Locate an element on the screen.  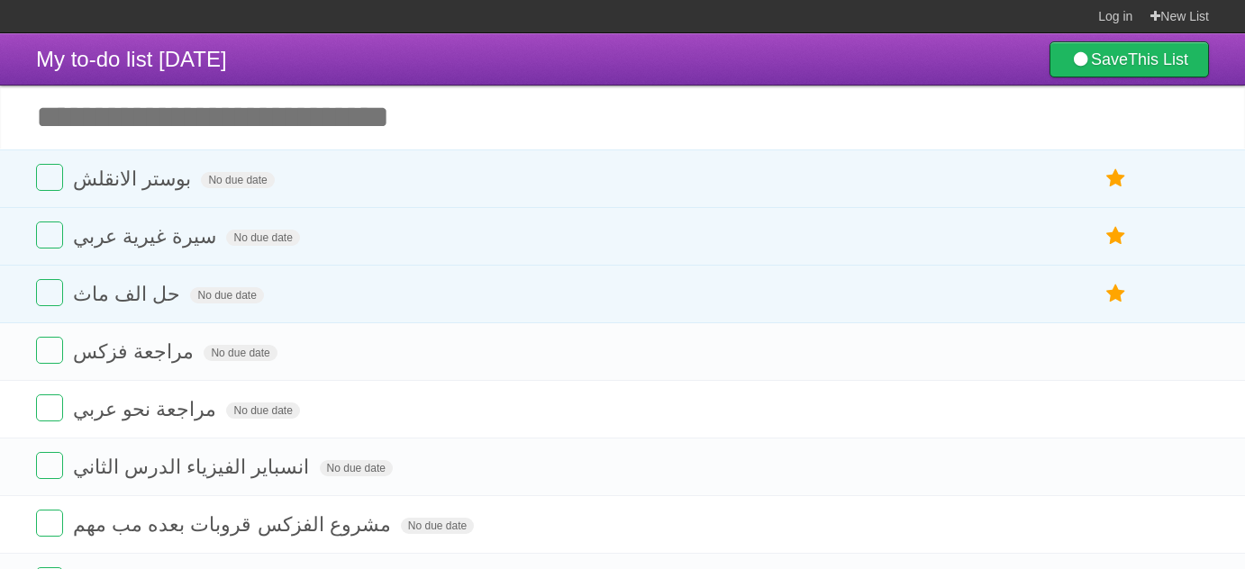
span: بوستر الانقلش is located at coordinates (134, 178).